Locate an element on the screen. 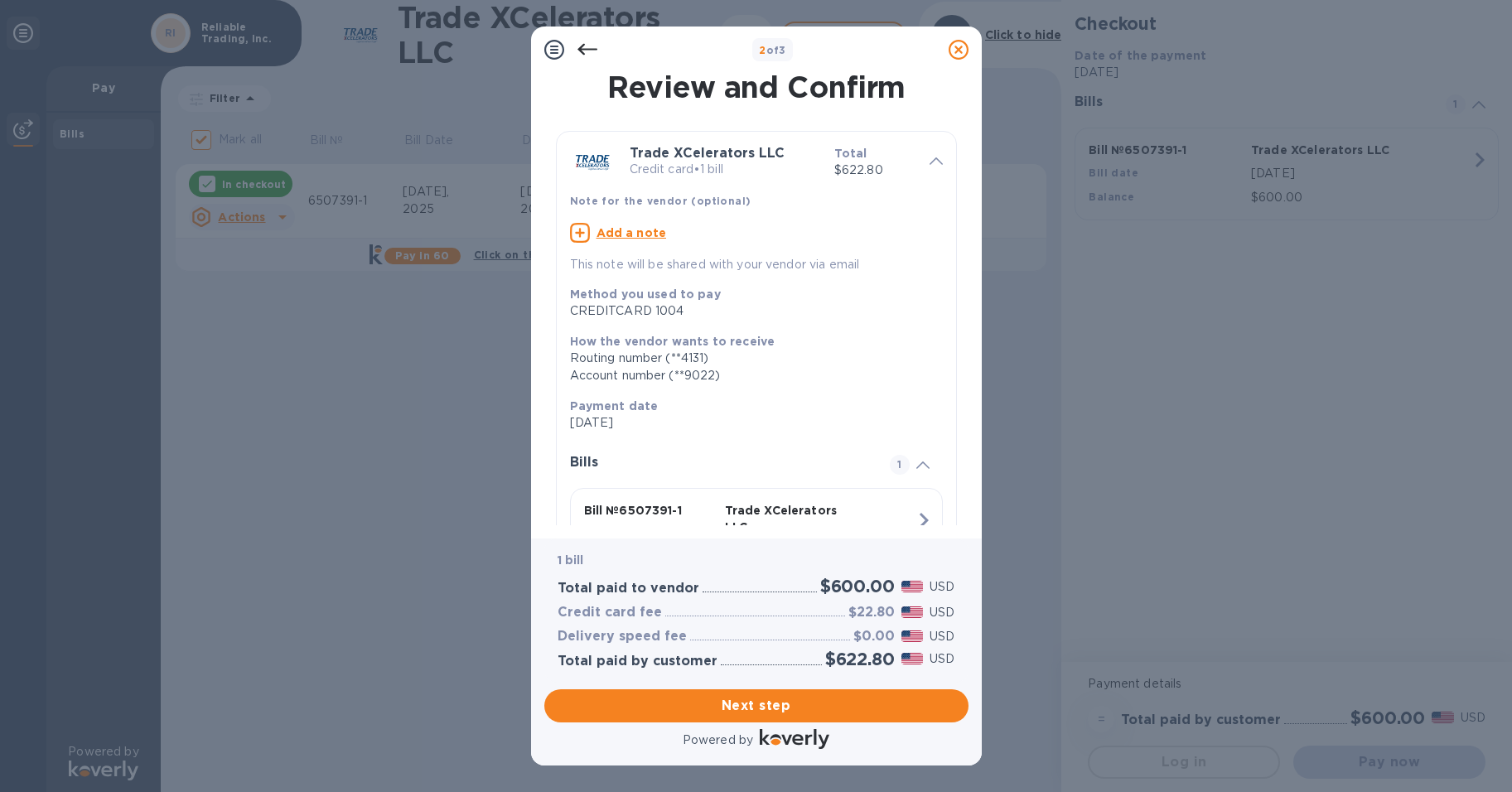 This screenshot has height=792, width=1512. h3: Credit card fee is located at coordinates (610, 611).